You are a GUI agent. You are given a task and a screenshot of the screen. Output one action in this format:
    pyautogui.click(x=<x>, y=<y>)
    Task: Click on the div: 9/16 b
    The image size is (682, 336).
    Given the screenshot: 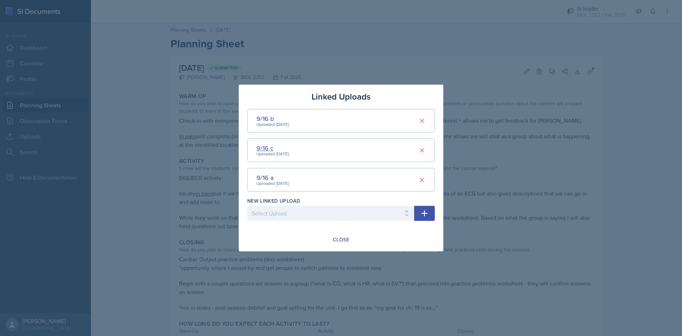 What is the action you would take?
    pyautogui.click(x=273, y=118)
    